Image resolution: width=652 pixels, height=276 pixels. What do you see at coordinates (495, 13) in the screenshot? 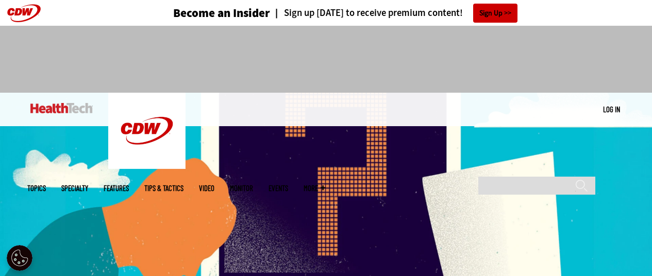
I see `a: Sign Up` at bounding box center [495, 13].